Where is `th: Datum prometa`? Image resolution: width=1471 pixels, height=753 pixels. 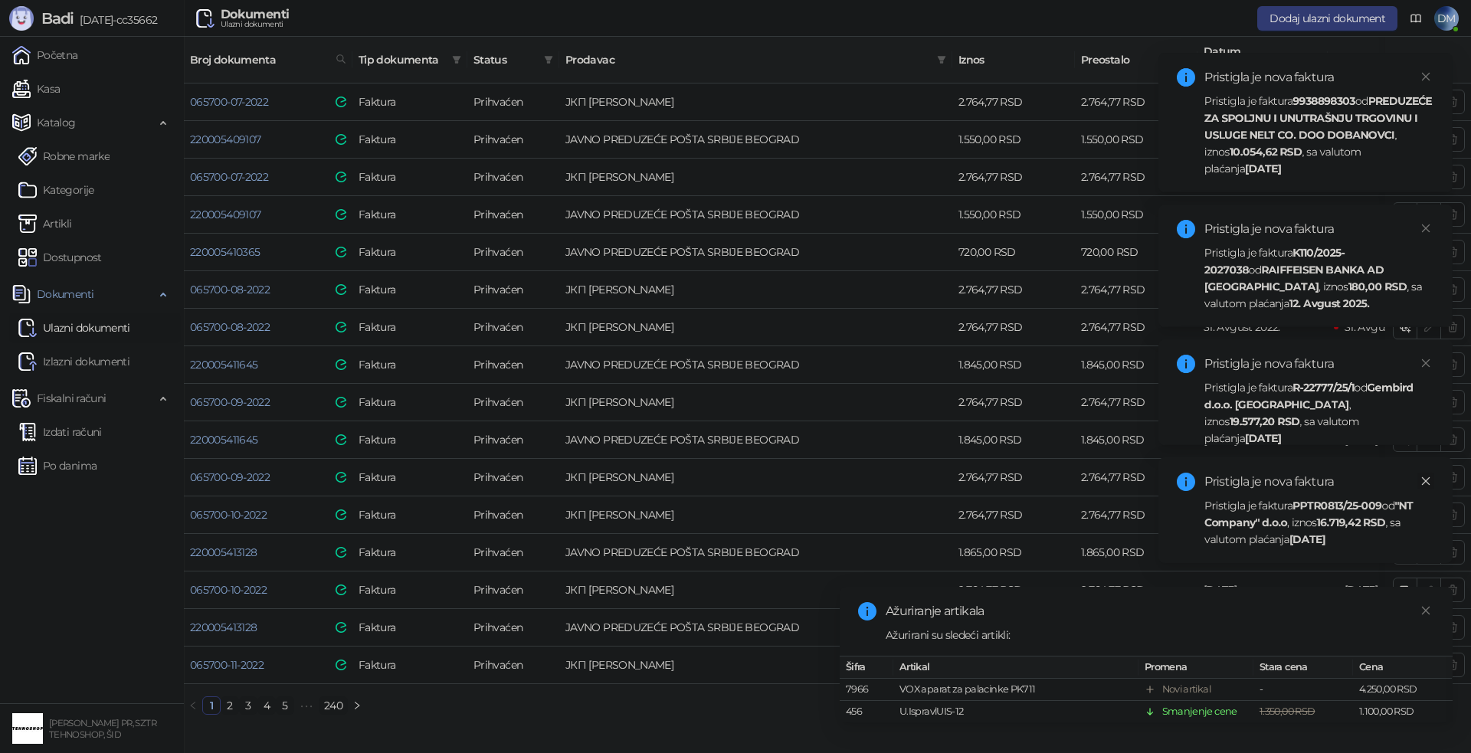 th: Datum prometa is located at coordinates (1262, 60).